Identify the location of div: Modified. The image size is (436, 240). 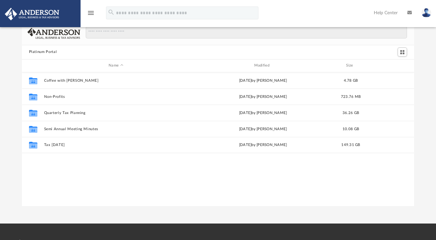
(263, 65).